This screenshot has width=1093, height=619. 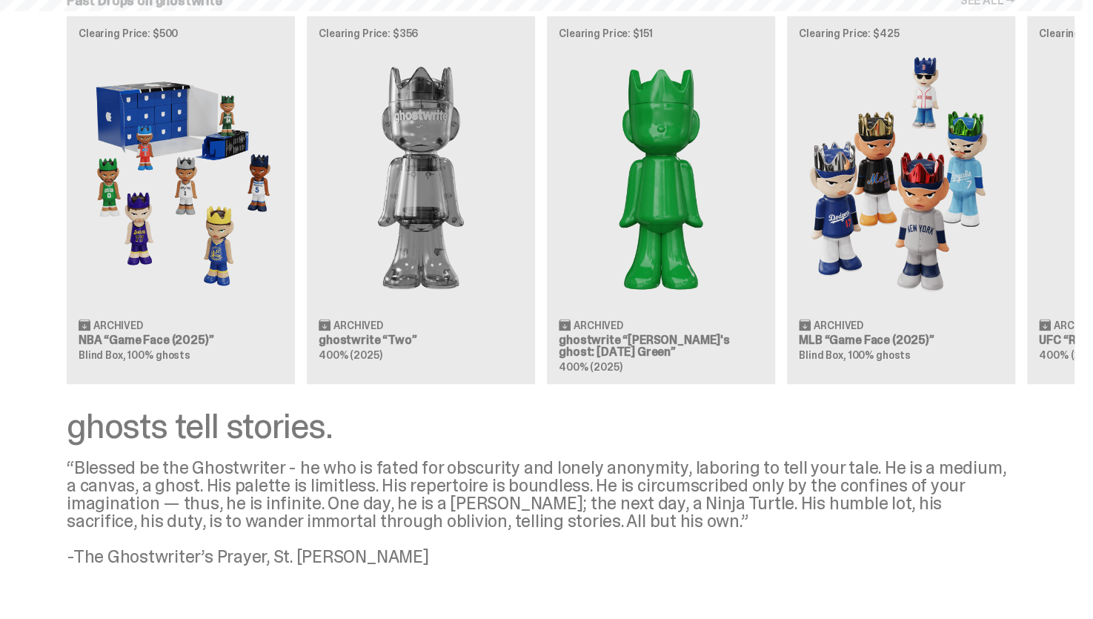 What do you see at coordinates (901, 340) in the screenshot?
I see `h3: MLB “Game Face (2025)”` at bounding box center [901, 340].